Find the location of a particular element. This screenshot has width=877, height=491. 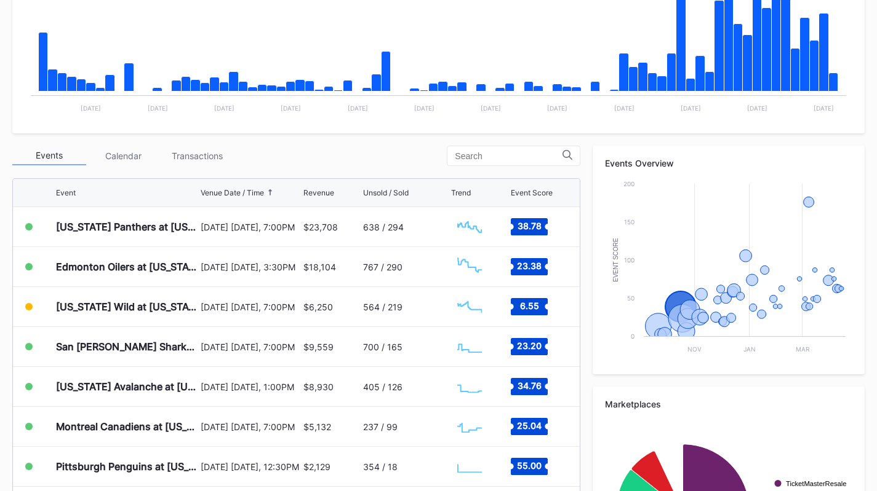

div: 767 / 290 is located at coordinates (383, 267).